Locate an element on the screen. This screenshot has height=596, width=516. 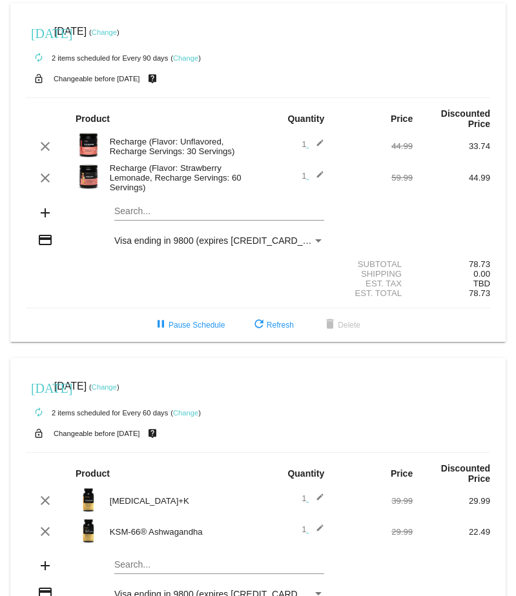
span: 0.00 is located at coordinates (481, 274).